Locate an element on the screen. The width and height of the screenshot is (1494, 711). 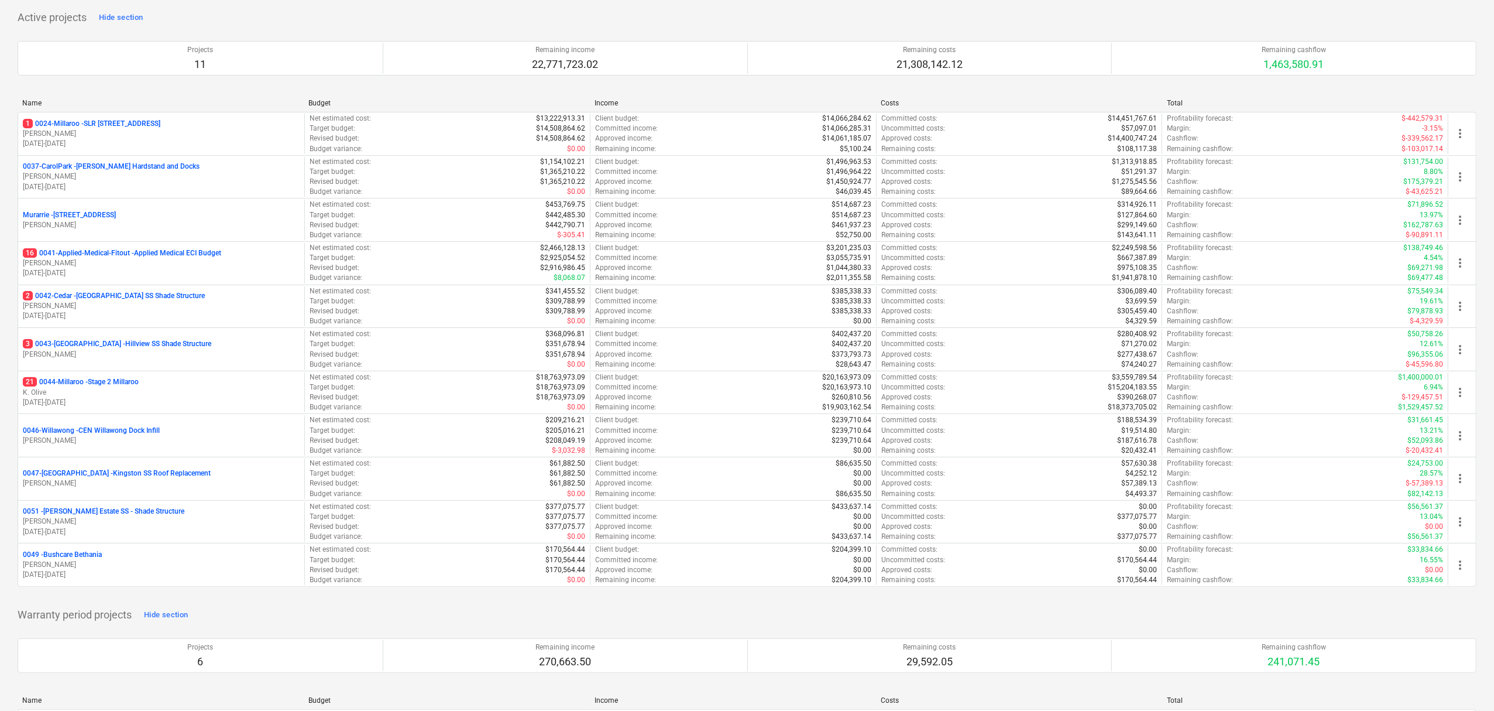
p: $46,039.45 is located at coordinates (853, 191).